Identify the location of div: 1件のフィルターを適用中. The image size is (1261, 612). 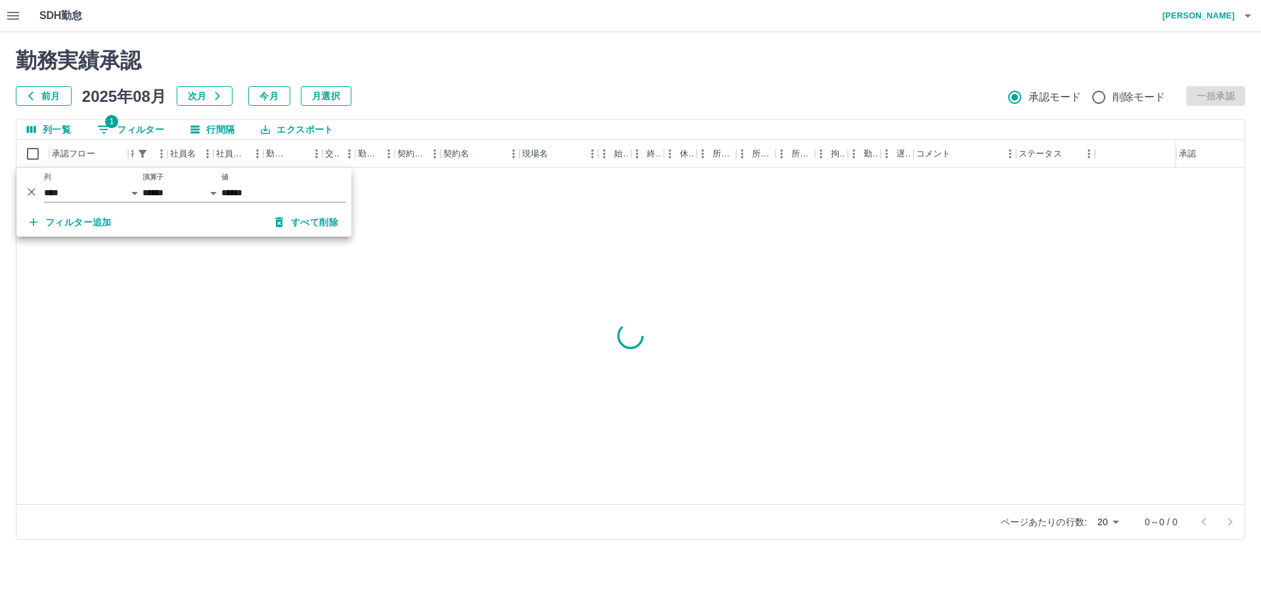
(143, 154).